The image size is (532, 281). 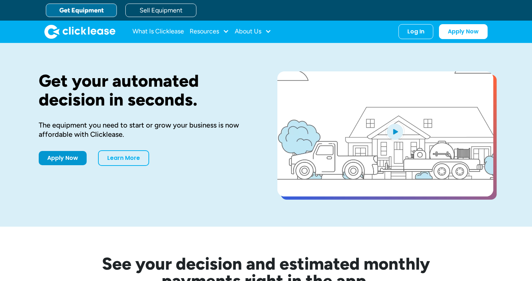 What do you see at coordinates (124, 158) in the screenshot?
I see `a: Learn More` at bounding box center [124, 158].